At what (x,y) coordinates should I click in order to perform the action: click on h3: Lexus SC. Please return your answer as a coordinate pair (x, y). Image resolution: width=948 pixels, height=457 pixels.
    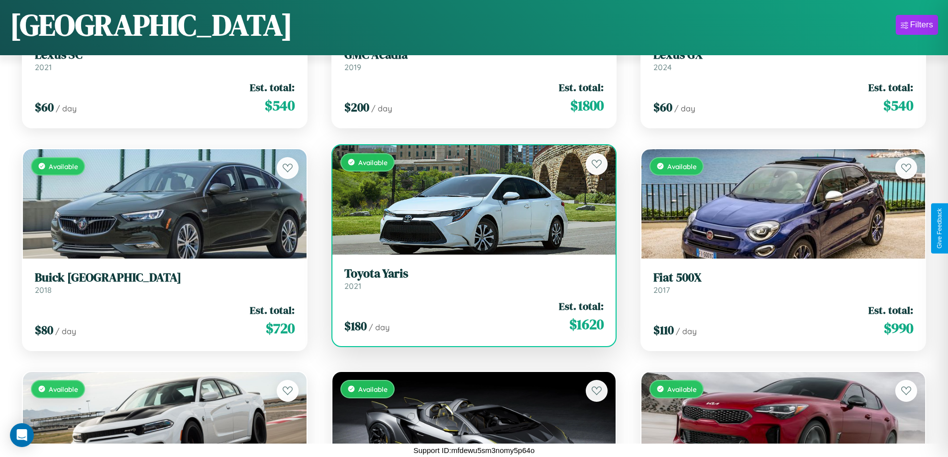
    Looking at the image, I should click on (165, 55).